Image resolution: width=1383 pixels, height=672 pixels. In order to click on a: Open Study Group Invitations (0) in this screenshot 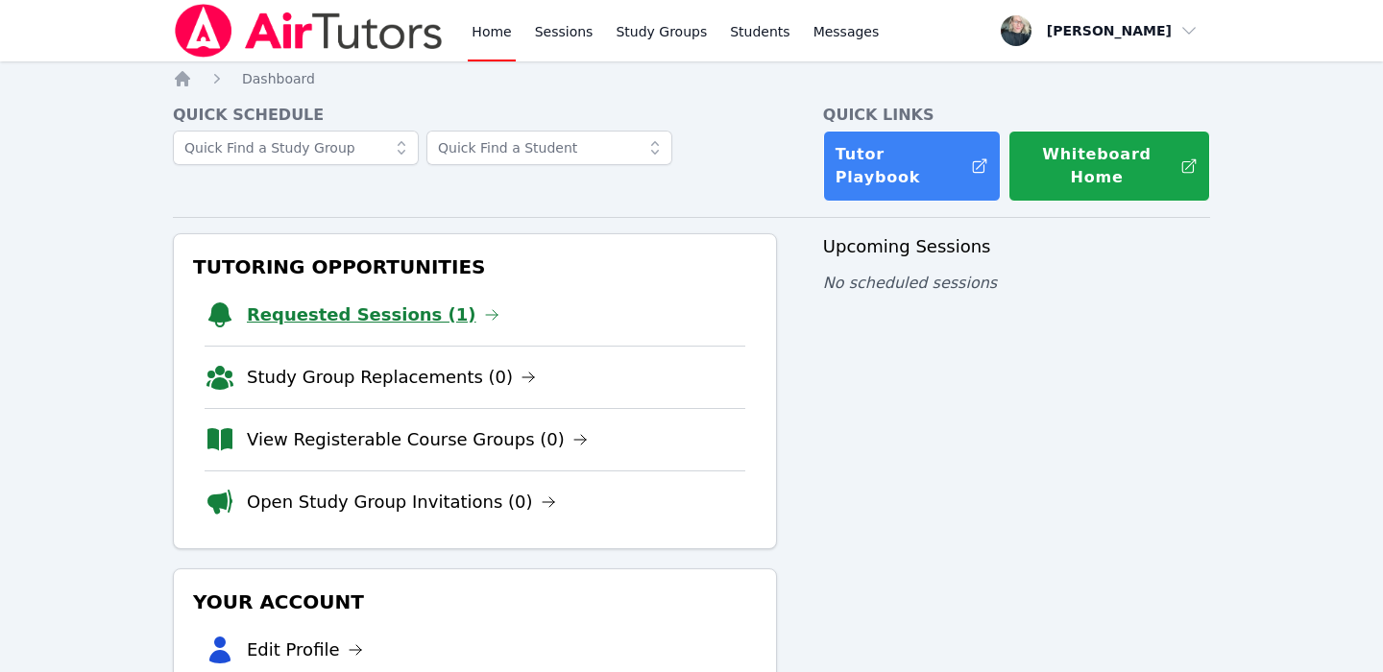, I will do `click(401, 502)`.